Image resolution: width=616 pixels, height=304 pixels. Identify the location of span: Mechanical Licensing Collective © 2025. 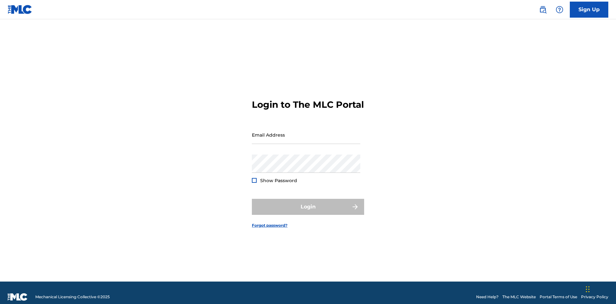
(73, 297).